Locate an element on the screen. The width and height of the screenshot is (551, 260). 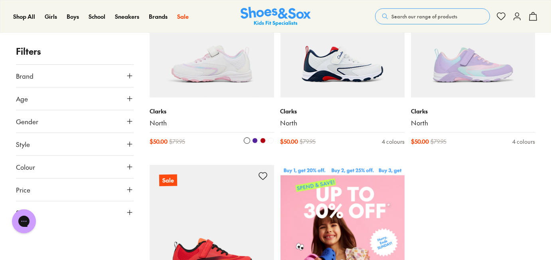
img: SNS_Logo_Responsive.svg is located at coordinates (276, 16).